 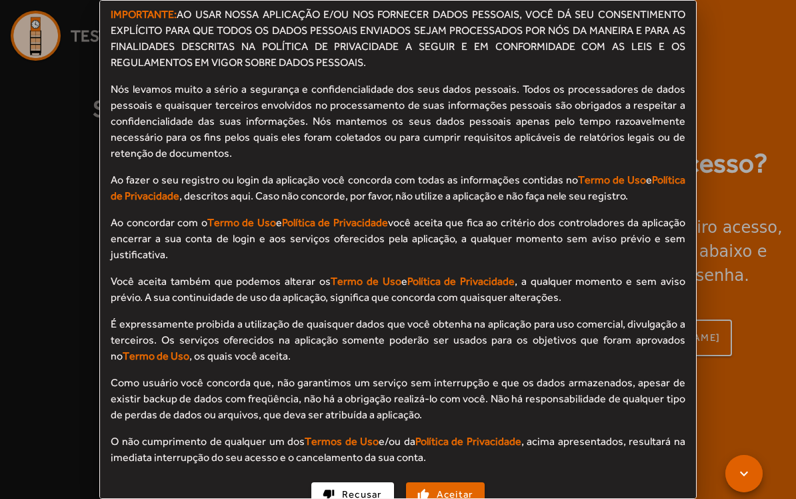 What do you see at coordinates (398, 399) in the screenshot?
I see `p: Como usuário você concorda que, não garantimos um serviço sem interrupção e que os dados armazena...` at bounding box center [398, 399].